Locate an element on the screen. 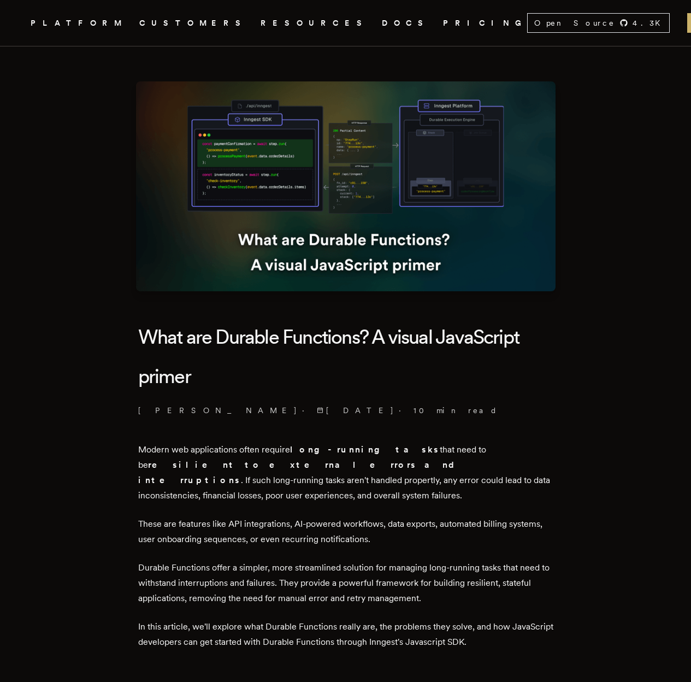 This screenshot has height=682, width=691. strong: resilient to external errors and interruptions is located at coordinates (300, 472).